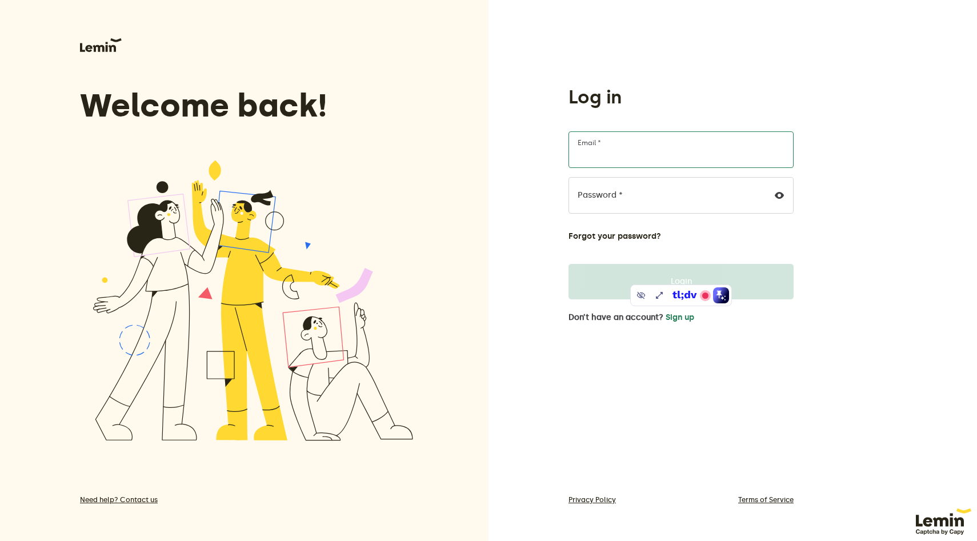  Describe the element at coordinates (589, 143) in the screenshot. I see `label: Email *` at that location.